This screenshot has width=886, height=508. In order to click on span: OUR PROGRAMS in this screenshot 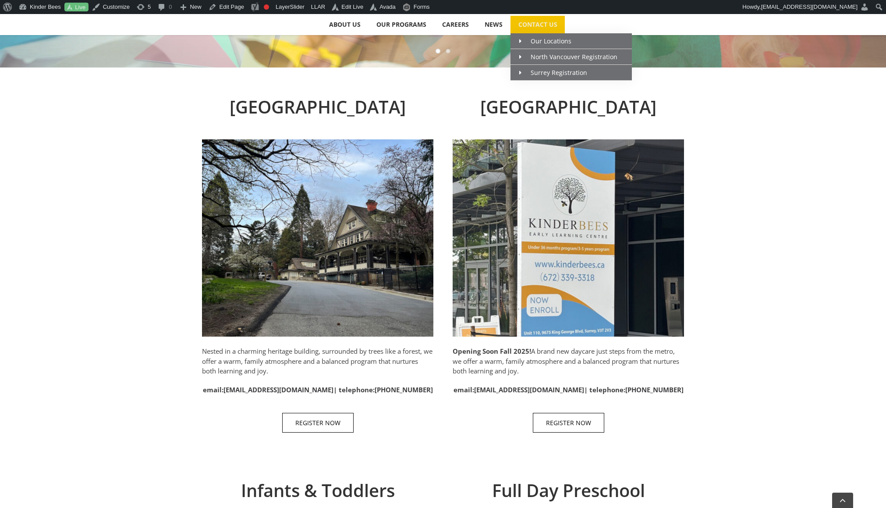, I will do `click(401, 25)`.